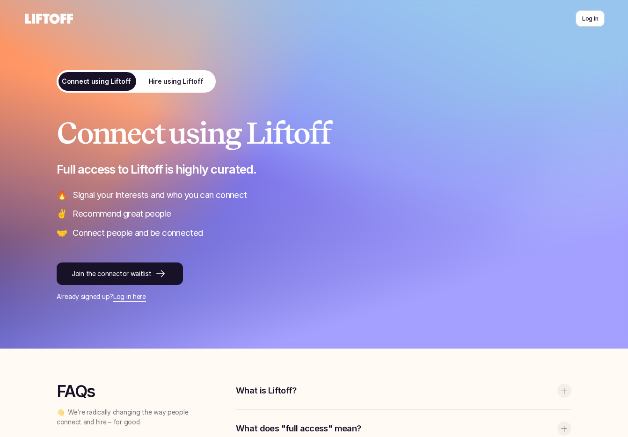  Describe the element at coordinates (322, 195) in the screenshot. I see `p: Signal your interests and who you can connect` at that location.